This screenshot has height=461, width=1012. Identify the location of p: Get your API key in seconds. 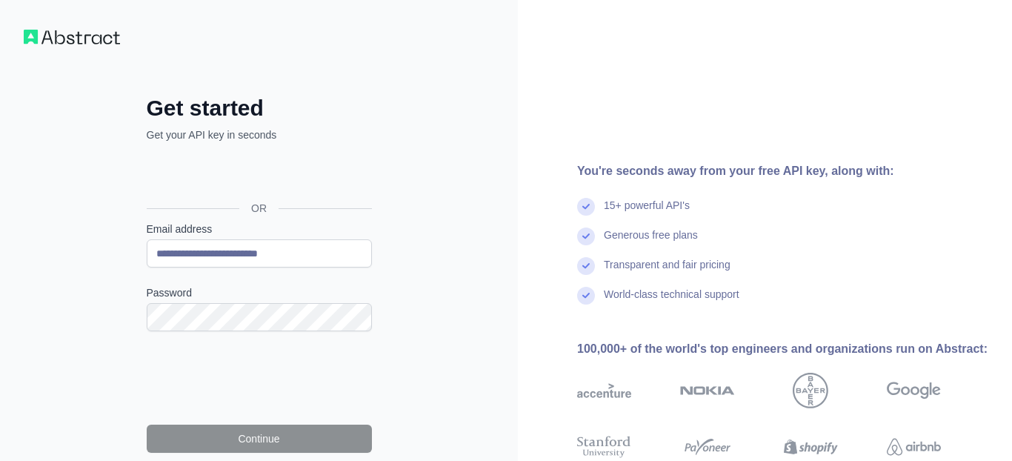
(259, 135).